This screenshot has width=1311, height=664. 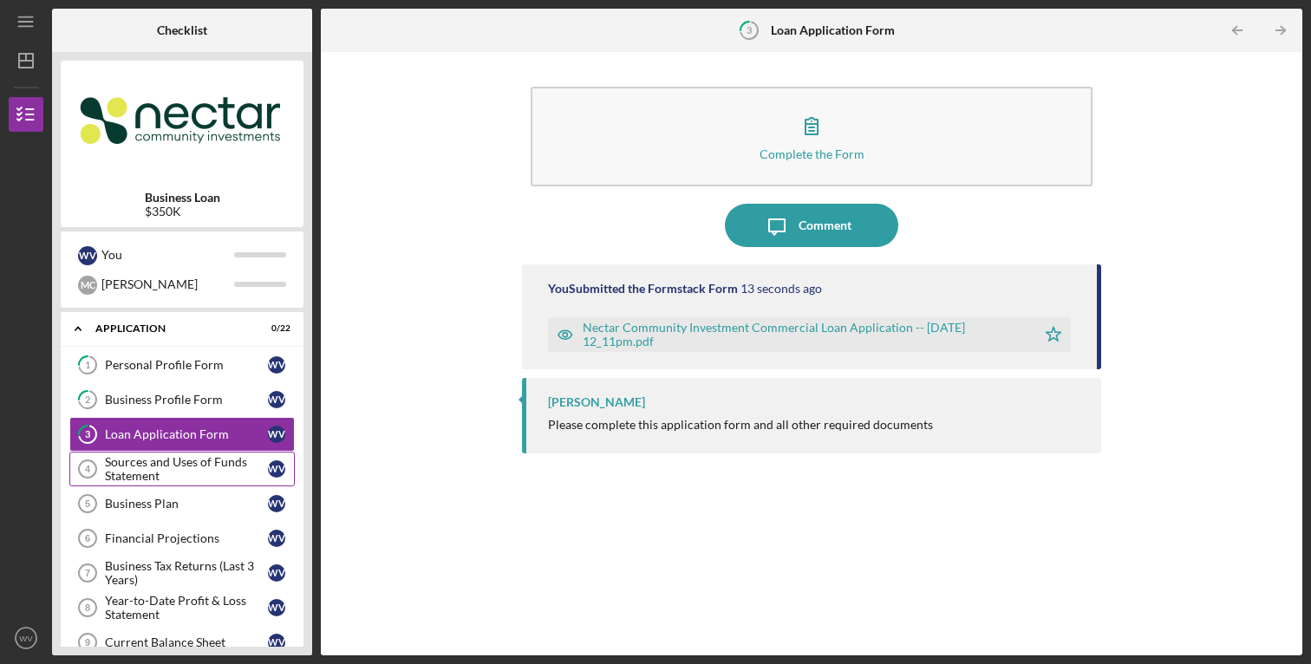 I want to click on a: 5Business PlanWV, so click(x=182, y=504).